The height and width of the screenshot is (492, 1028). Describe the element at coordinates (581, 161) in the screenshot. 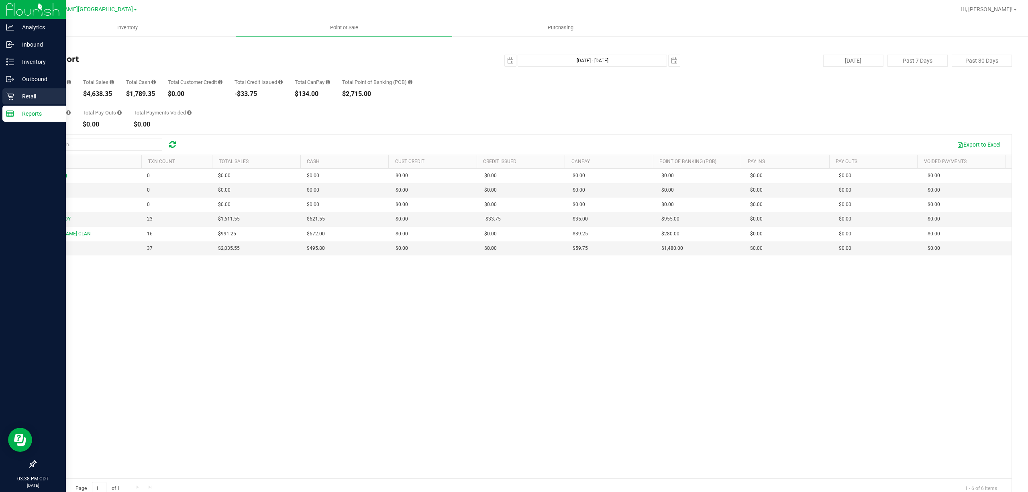

I see `a: CanPay` at that location.